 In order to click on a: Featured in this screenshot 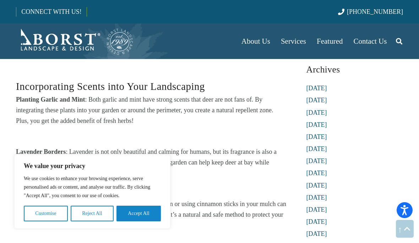, I will do `click(329, 41)`.